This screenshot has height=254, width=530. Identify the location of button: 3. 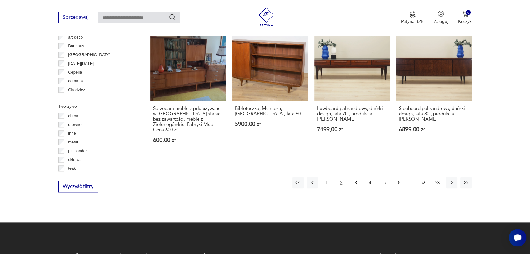
(356, 183).